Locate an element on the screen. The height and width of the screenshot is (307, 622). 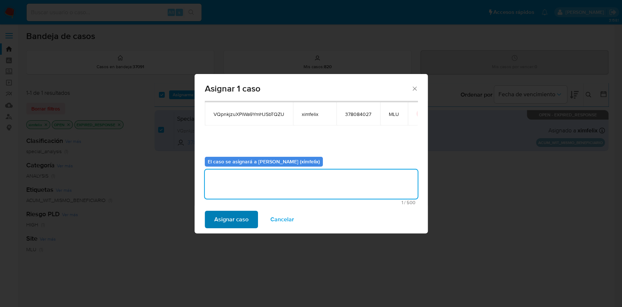
button: Cerrar ventana is located at coordinates (414, 88).